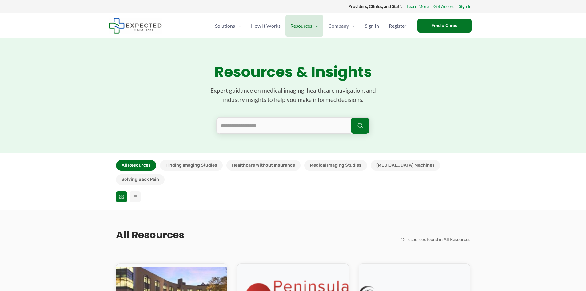 The height and width of the screenshot is (291, 586). What do you see at coordinates (135, 26) in the screenshot?
I see `img: Expected Healthcare Logo - side, dark font, small` at bounding box center [135, 26].